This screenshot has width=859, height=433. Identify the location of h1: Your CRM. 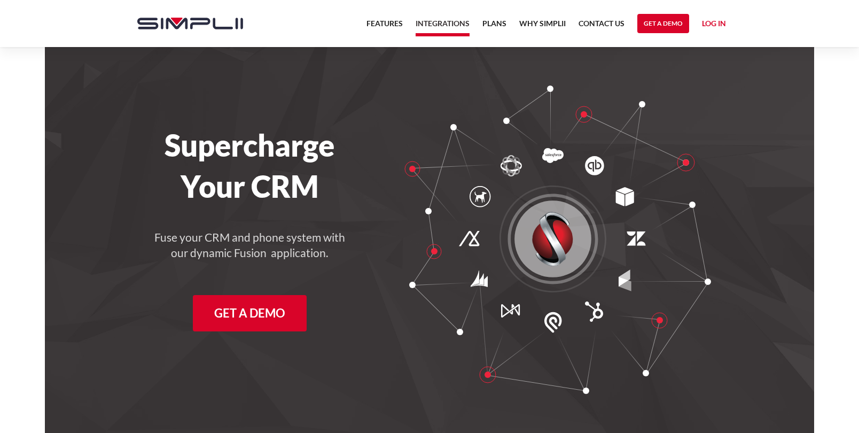
(249, 186).